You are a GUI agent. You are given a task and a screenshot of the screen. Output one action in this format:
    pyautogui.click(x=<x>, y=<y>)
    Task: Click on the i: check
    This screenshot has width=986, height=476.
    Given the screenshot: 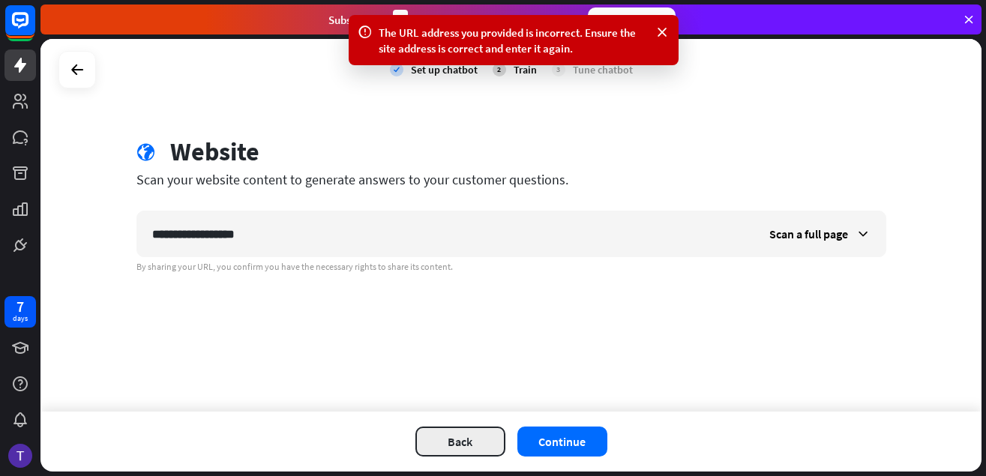 What is the action you would take?
    pyautogui.click(x=396, y=70)
    